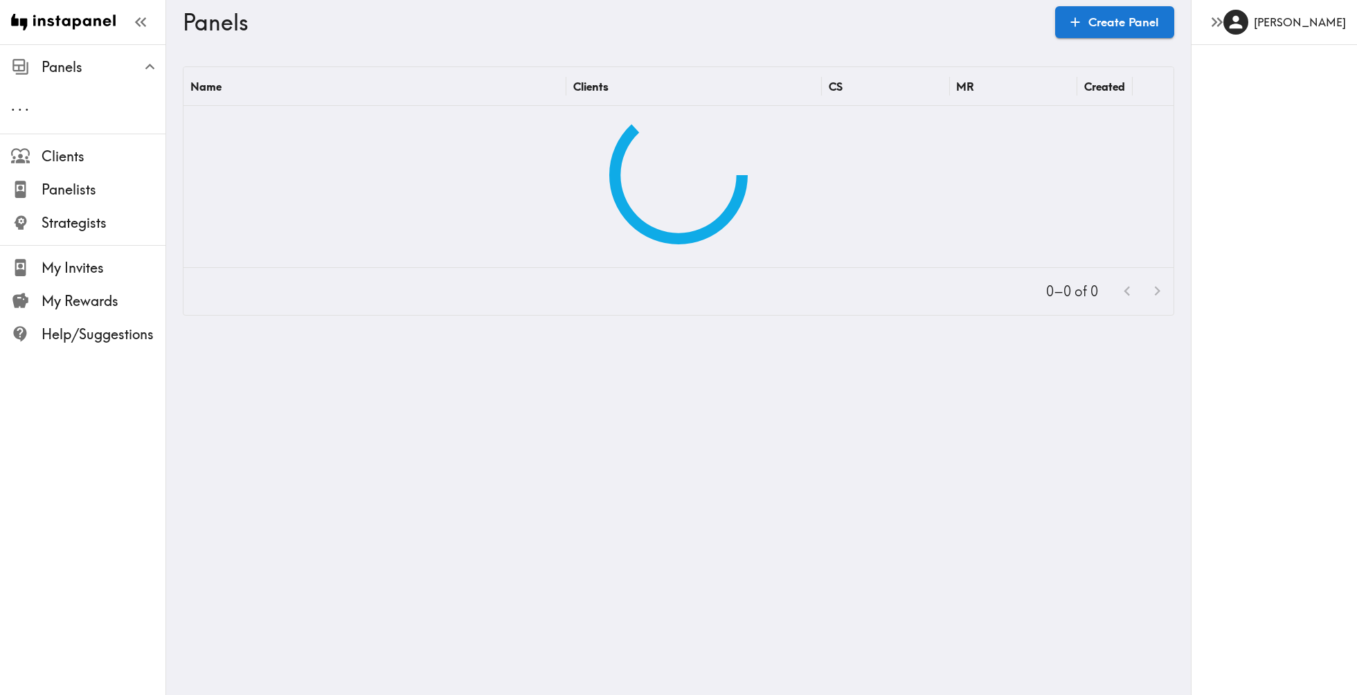  Describe the element at coordinates (206, 87) in the screenshot. I see `div: Name` at that location.